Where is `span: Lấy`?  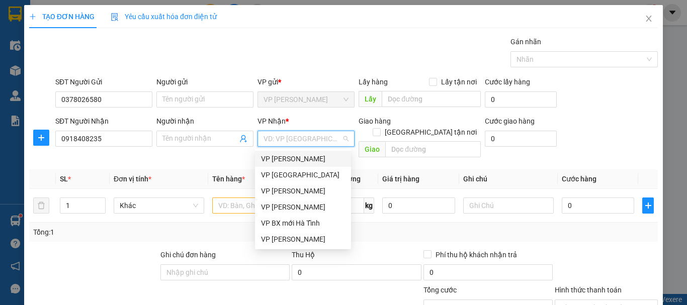 span: Lấy is located at coordinates (370, 99).